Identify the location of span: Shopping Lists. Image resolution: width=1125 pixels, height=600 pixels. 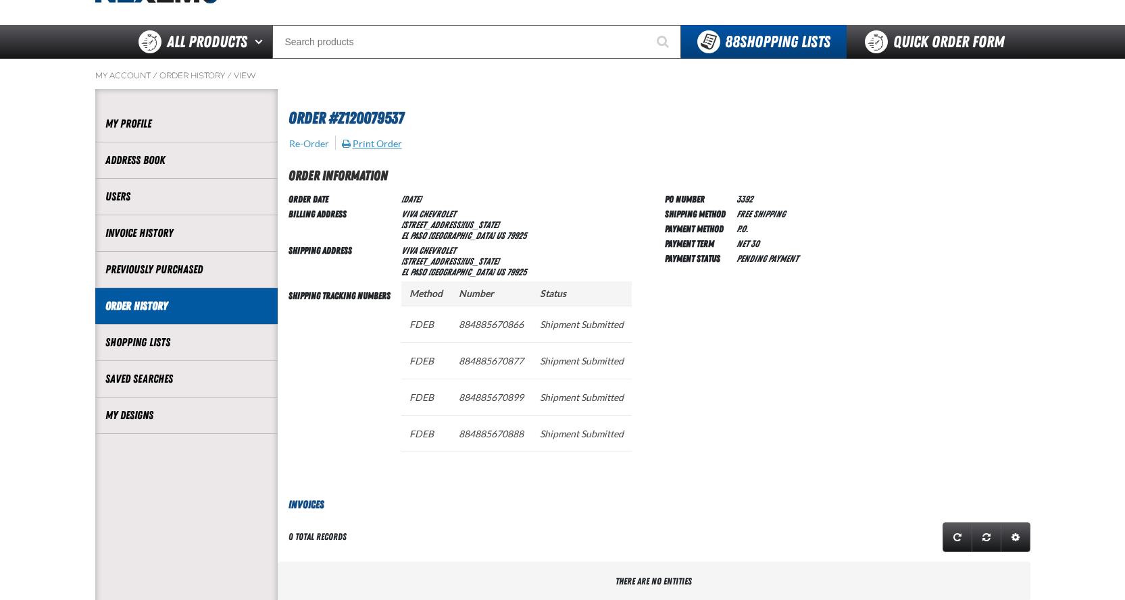
(777, 42).